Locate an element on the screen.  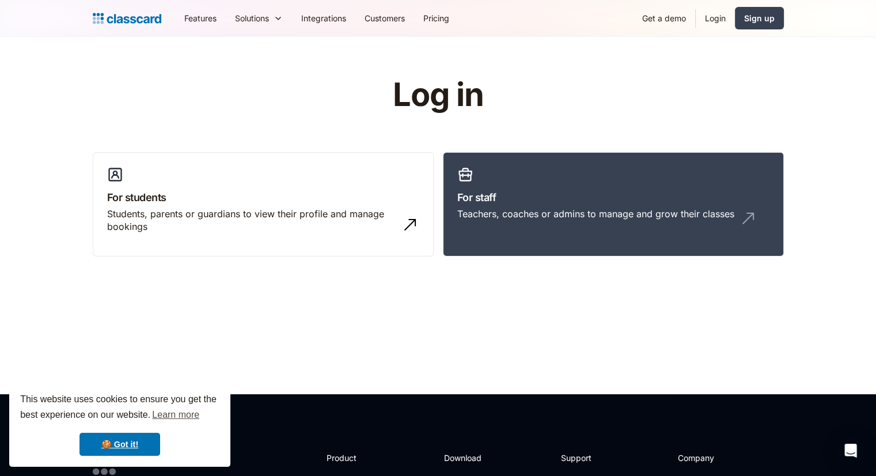
a: Get a demo is located at coordinates (664, 18).